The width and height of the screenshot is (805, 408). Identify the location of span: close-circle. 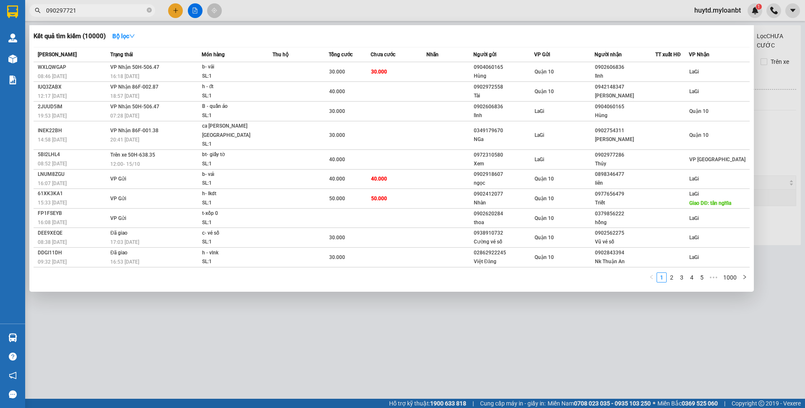
(149, 10).